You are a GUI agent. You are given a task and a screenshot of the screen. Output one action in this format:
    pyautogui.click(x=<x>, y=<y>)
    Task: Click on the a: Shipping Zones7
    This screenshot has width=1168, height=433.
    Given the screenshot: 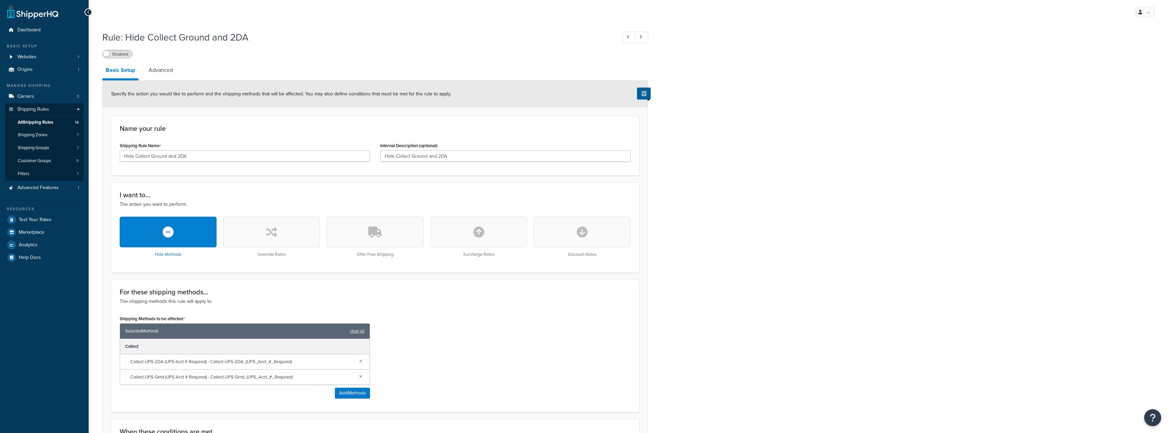 What is the action you would take?
    pyautogui.click(x=44, y=135)
    